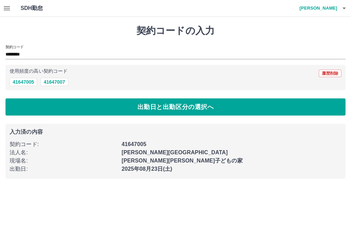  Describe the element at coordinates (38, 71) in the screenshot. I see `p: 使用頻度の高い契約コード` at that location.